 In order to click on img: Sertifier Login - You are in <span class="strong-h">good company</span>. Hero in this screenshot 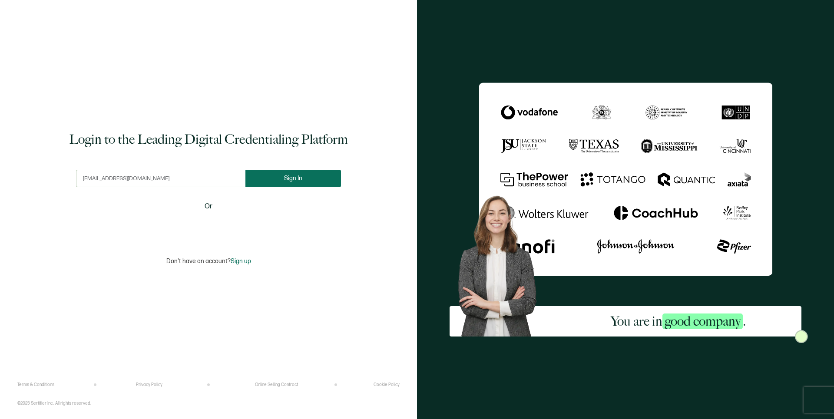, I will do `click(502, 262)`.